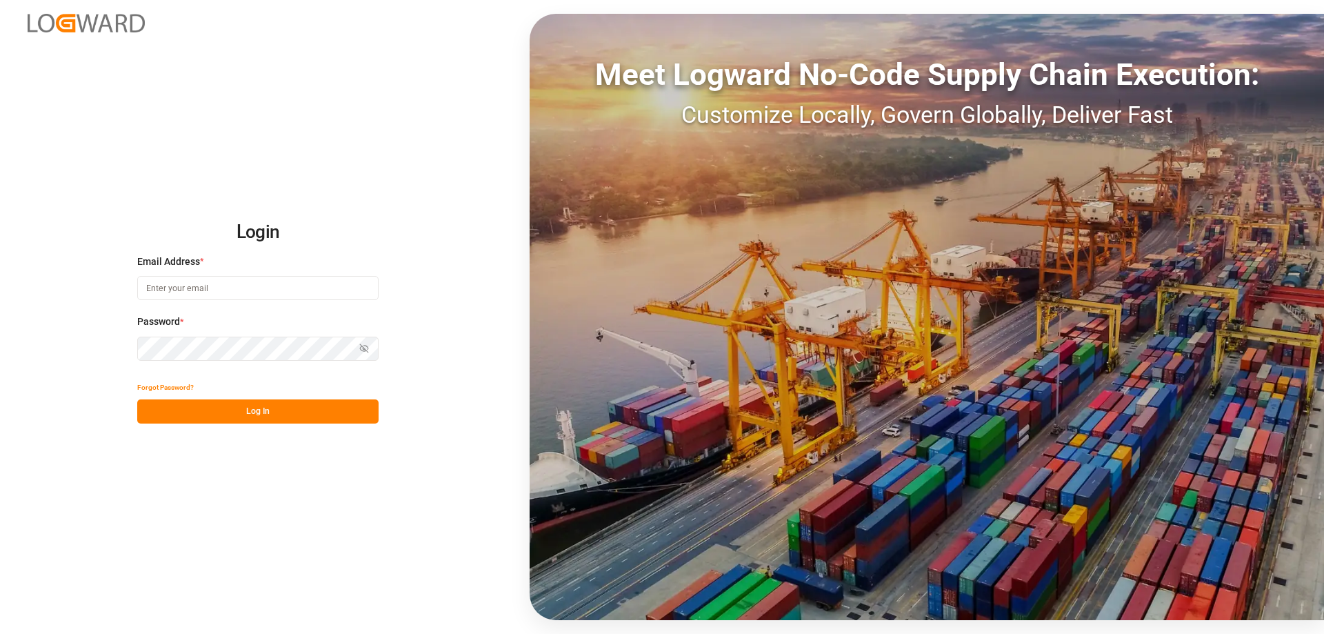 This screenshot has width=1324, height=634. Describe the element at coordinates (258, 288) in the screenshot. I see `input: Enter your email` at that location.